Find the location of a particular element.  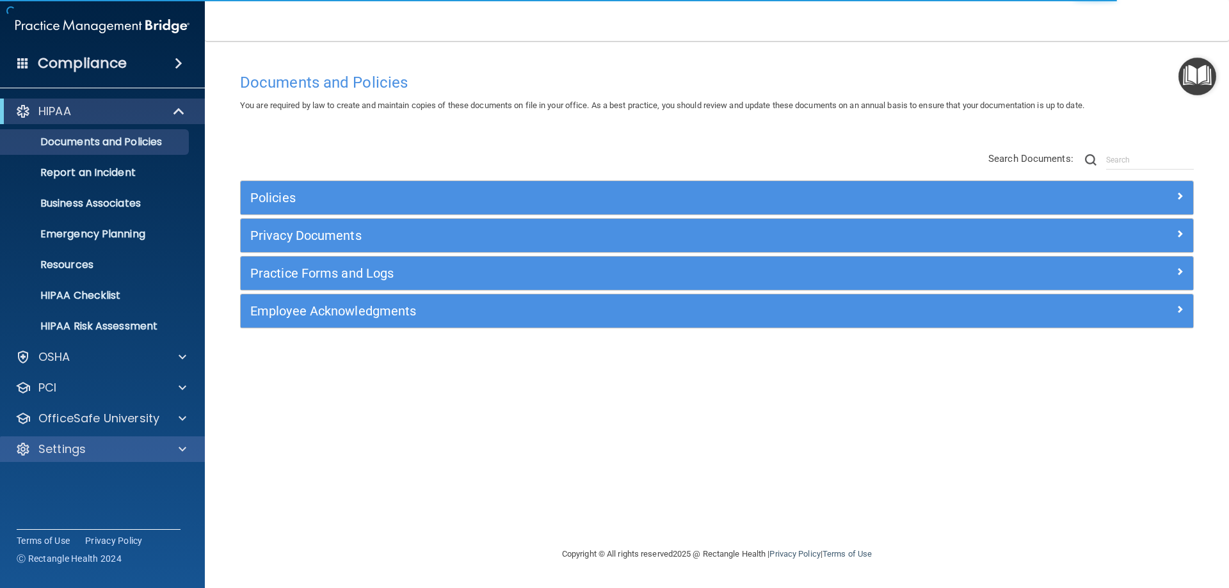

a: Practice Forms and Logs is located at coordinates (717, 273).